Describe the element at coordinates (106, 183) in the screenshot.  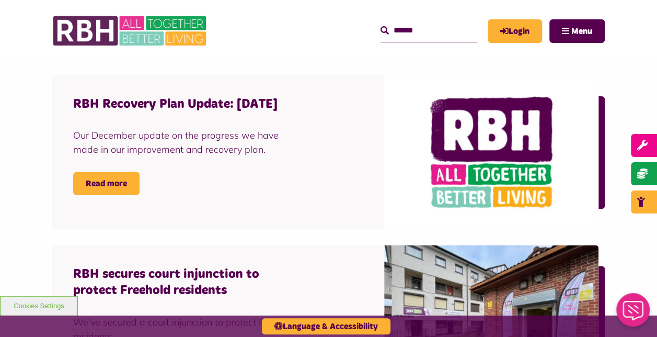
I see `a: Read more RBH Recovery Plan Update: December 2023` at that location.